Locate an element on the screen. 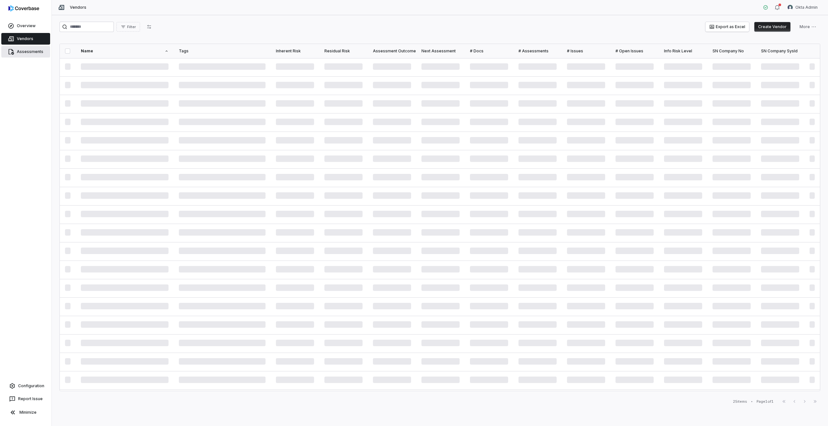  span: Okta Admin is located at coordinates (806, 7).